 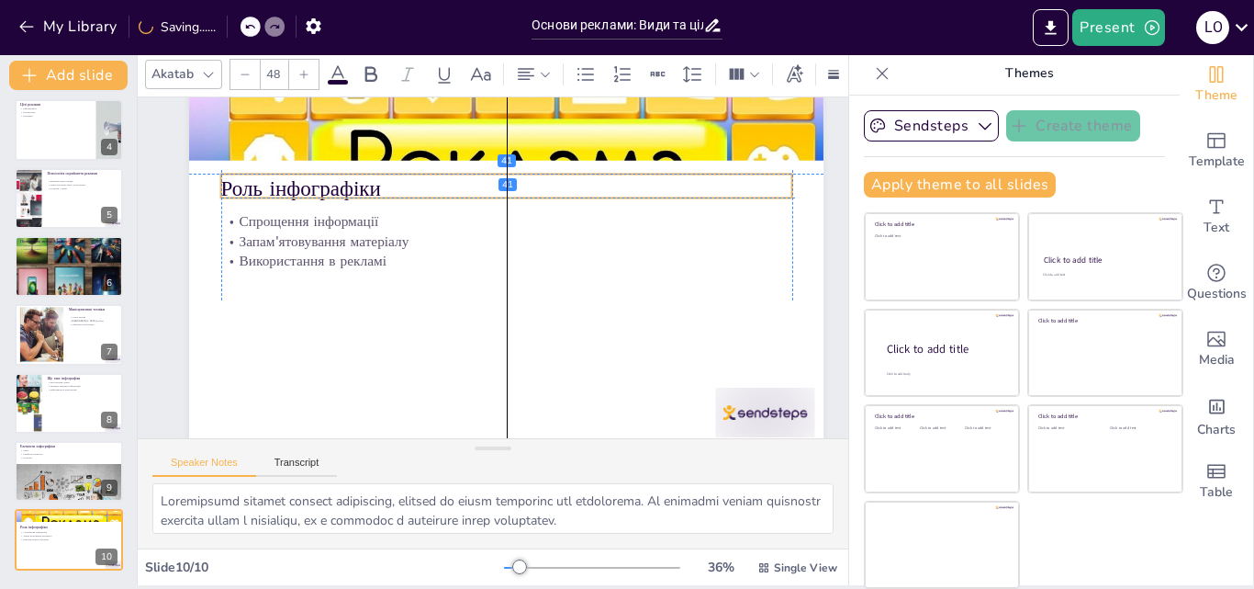 What do you see at coordinates (1217, 430) in the screenshot?
I see `span: Charts` at bounding box center [1217, 430].